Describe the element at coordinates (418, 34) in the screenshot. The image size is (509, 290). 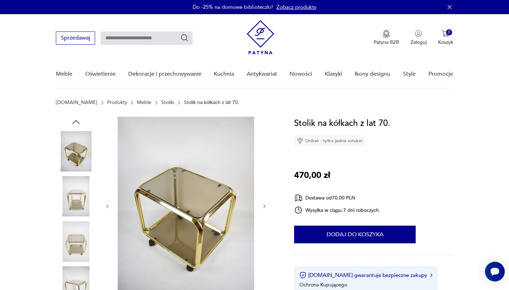
I see `img: Ikonka użytkownika` at that location.